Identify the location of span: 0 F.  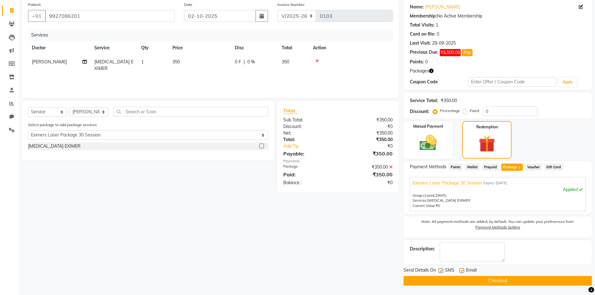
(238, 62).